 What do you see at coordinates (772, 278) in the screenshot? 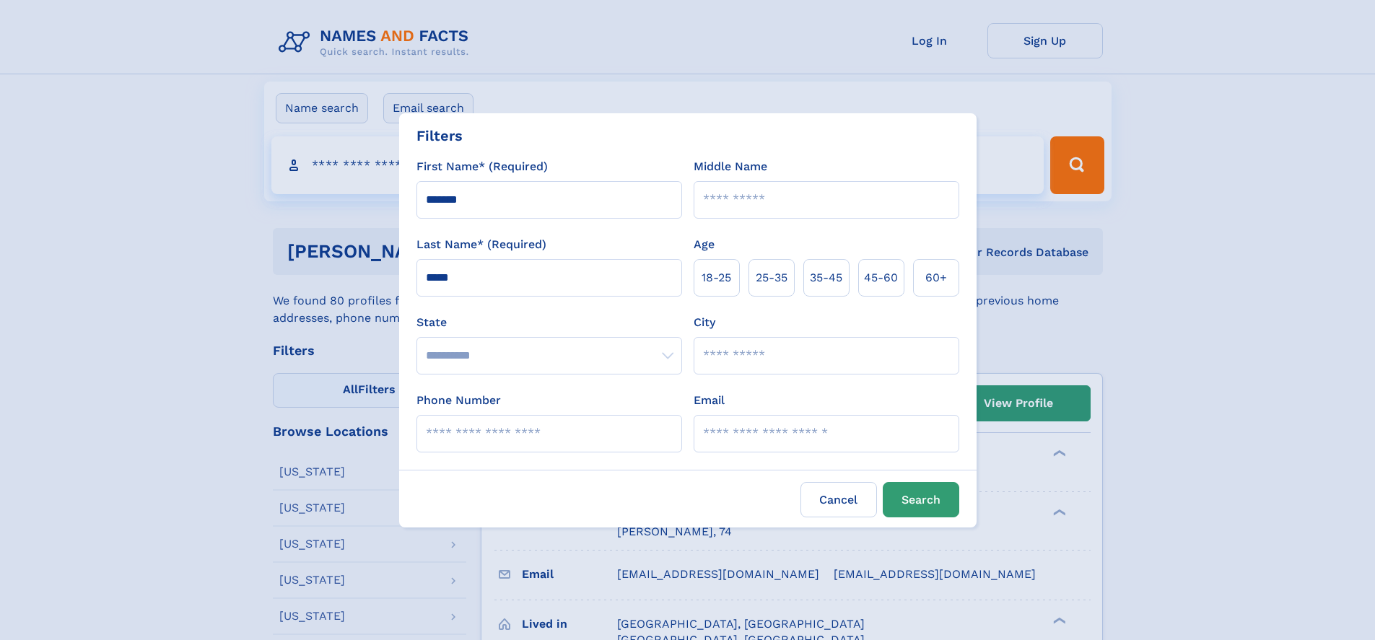
I see `span: 25‑35` at bounding box center [772, 278].